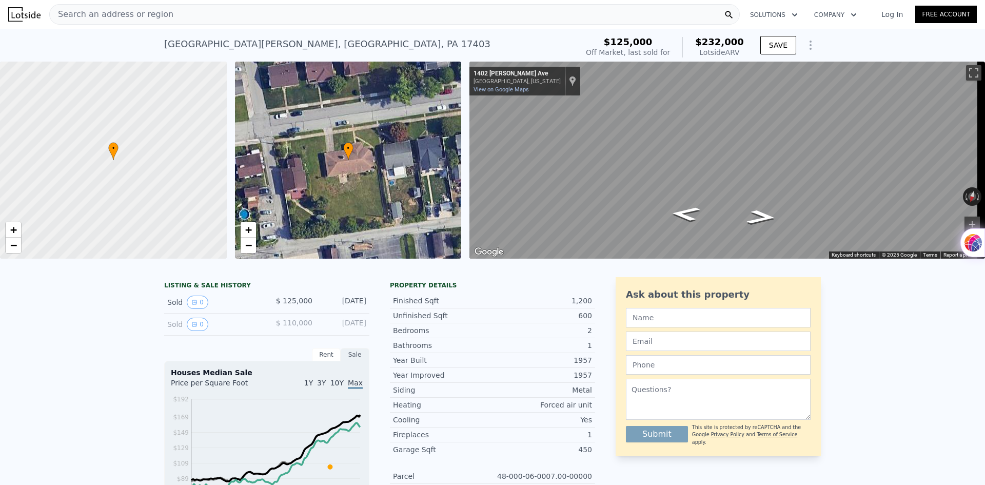 This screenshot has height=485, width=985. I want to click on span: 1Y, so click(308, 383).